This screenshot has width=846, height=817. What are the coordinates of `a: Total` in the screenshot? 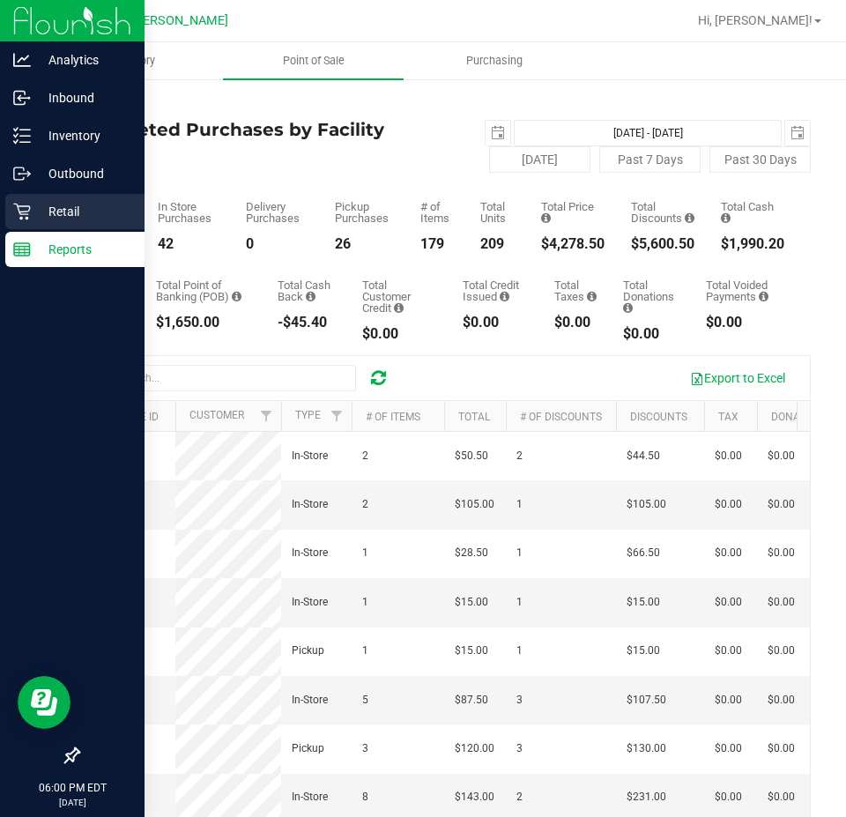 It's located at (474, 417).